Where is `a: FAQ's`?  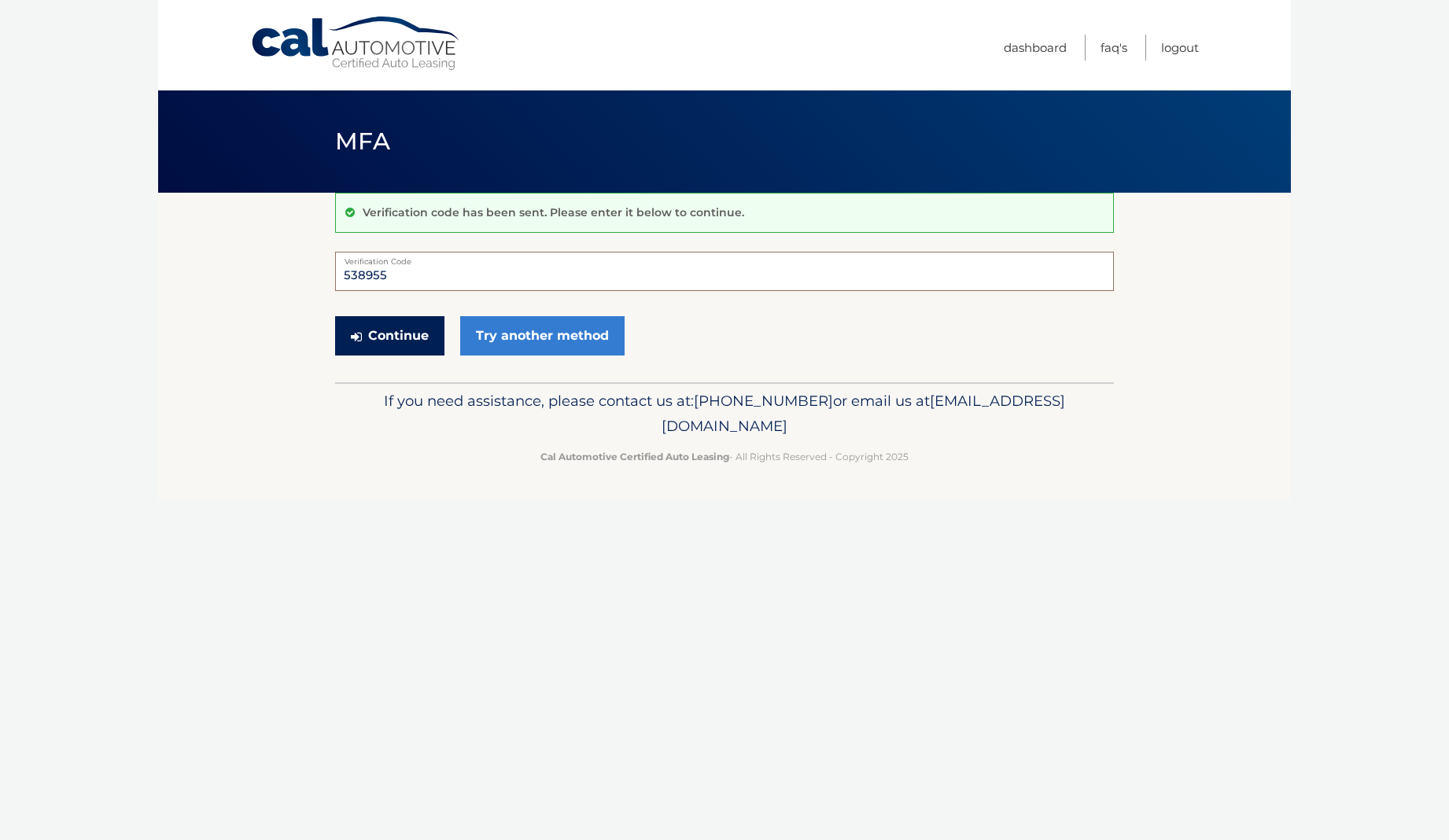 a: FAQ's is located at coordinates (1114, 47).